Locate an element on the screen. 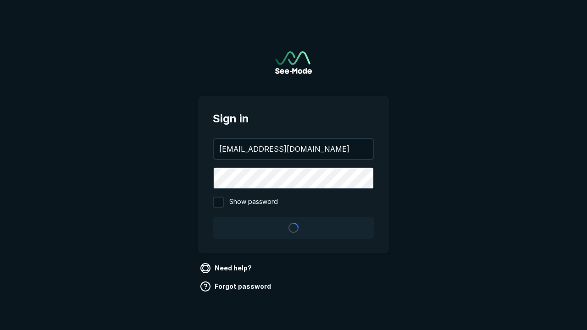  input: your@email.com is located at coordinates (294, 149).